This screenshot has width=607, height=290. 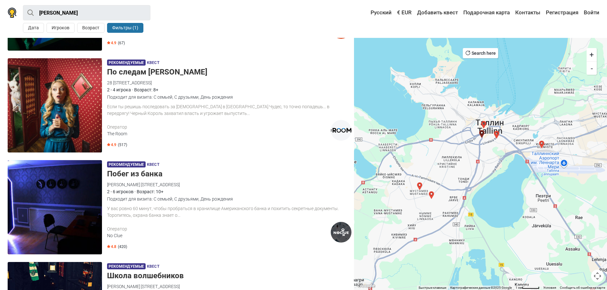 I want to click on button: Фильтры (1), so click(x=125, y=28).